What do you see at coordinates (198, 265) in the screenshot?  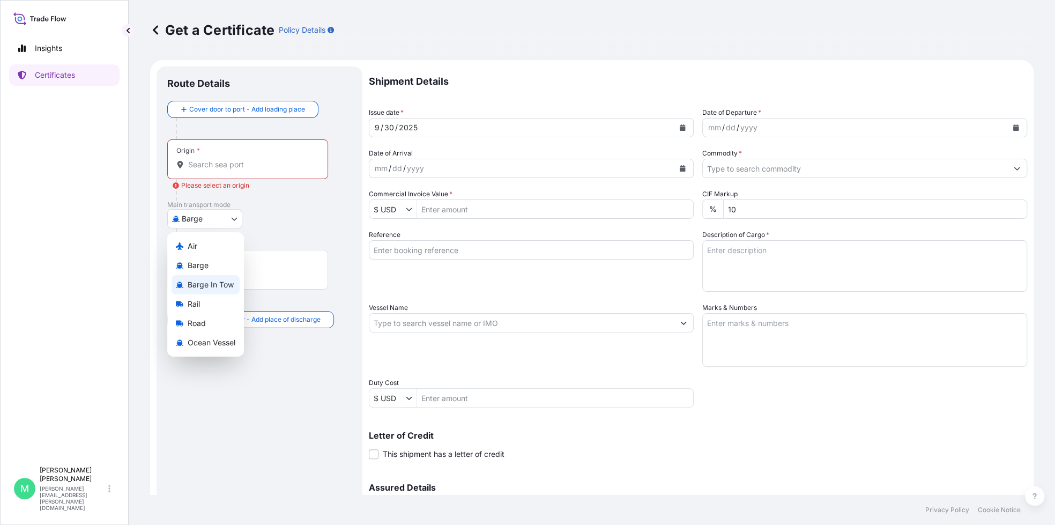 I see `span: Barge` at bounding box center [198, 265].